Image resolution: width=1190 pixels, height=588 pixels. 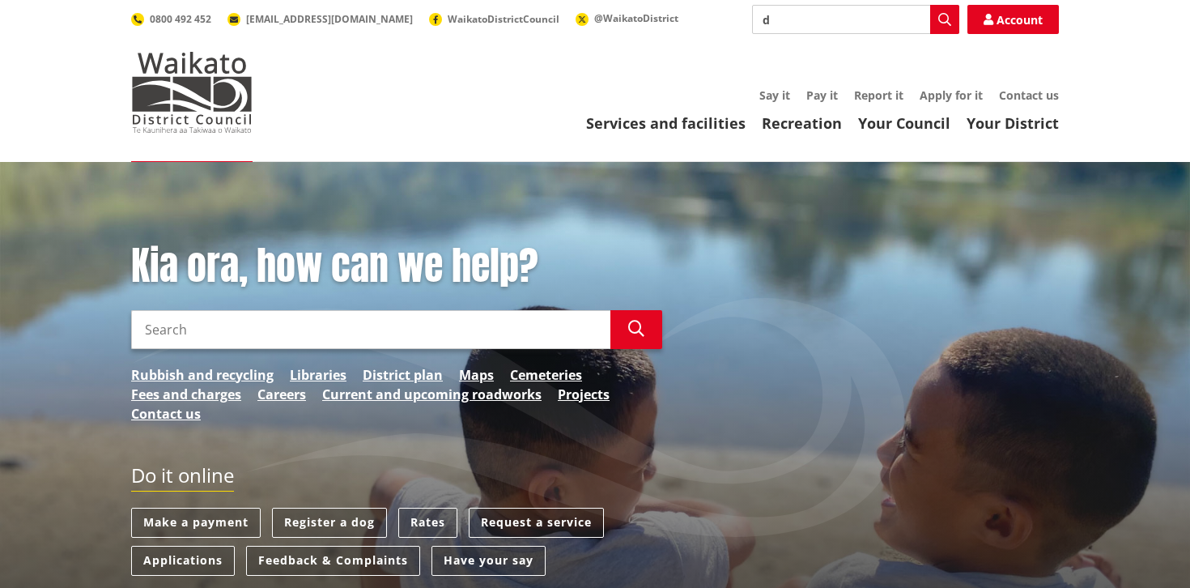 I want to click on a: Register a dog, so click(x=330, y=522).